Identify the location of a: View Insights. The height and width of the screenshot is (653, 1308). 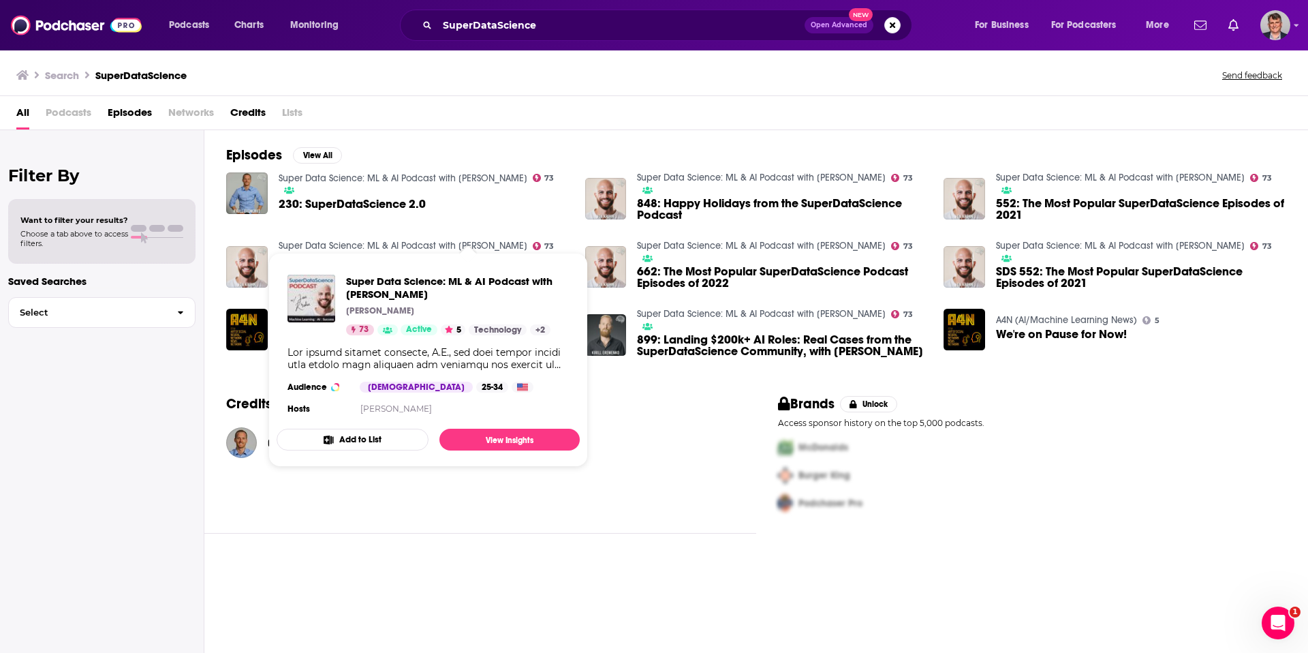
(510, 440).